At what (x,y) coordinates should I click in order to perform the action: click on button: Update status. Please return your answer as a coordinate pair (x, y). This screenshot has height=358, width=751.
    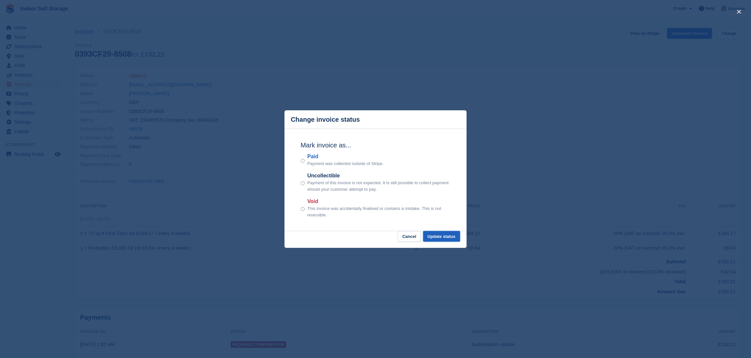
    Looking at the image, I should click on (442, 236).